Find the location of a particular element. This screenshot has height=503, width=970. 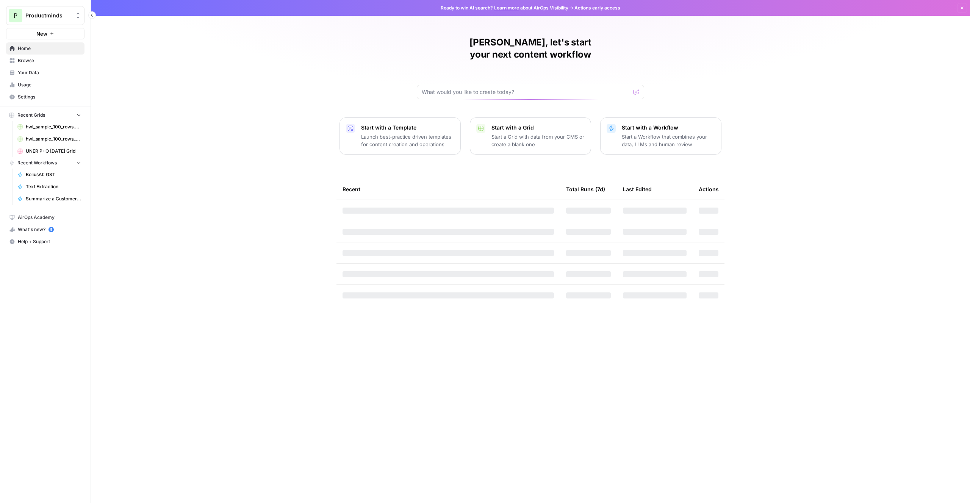

button: What's new? 5 is located at coordinates (45, 230).